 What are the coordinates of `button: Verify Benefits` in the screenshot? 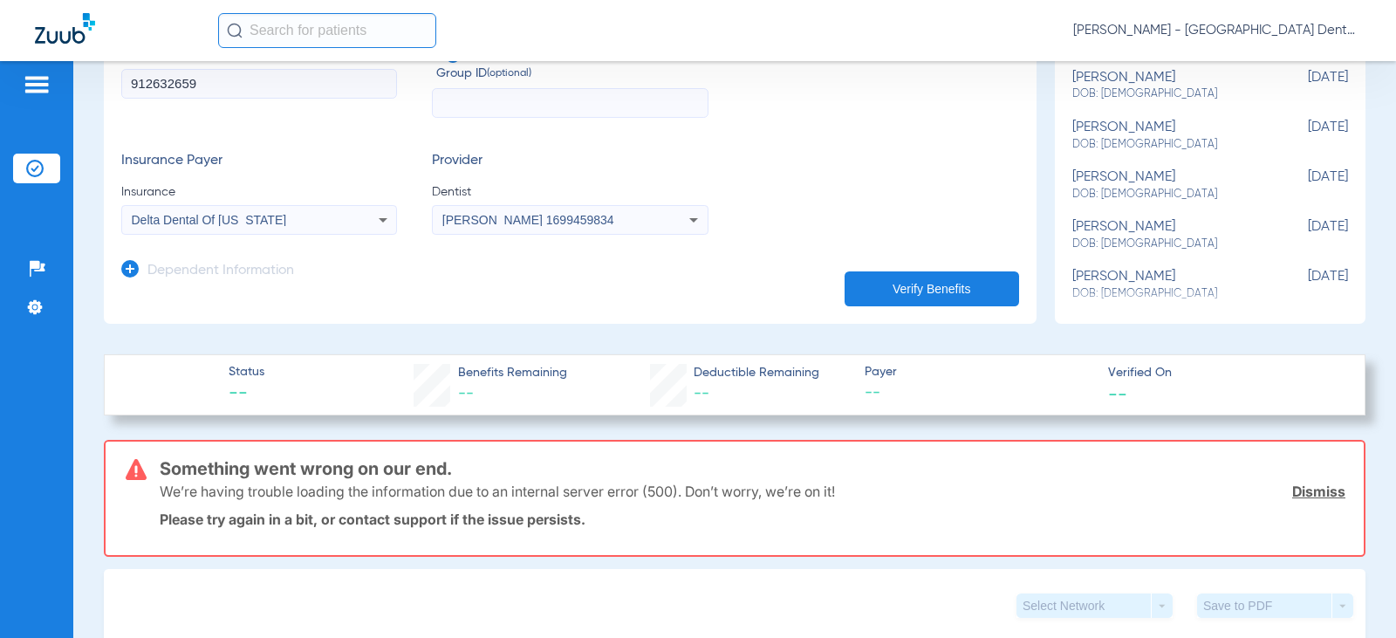 It's located at (932, 289).